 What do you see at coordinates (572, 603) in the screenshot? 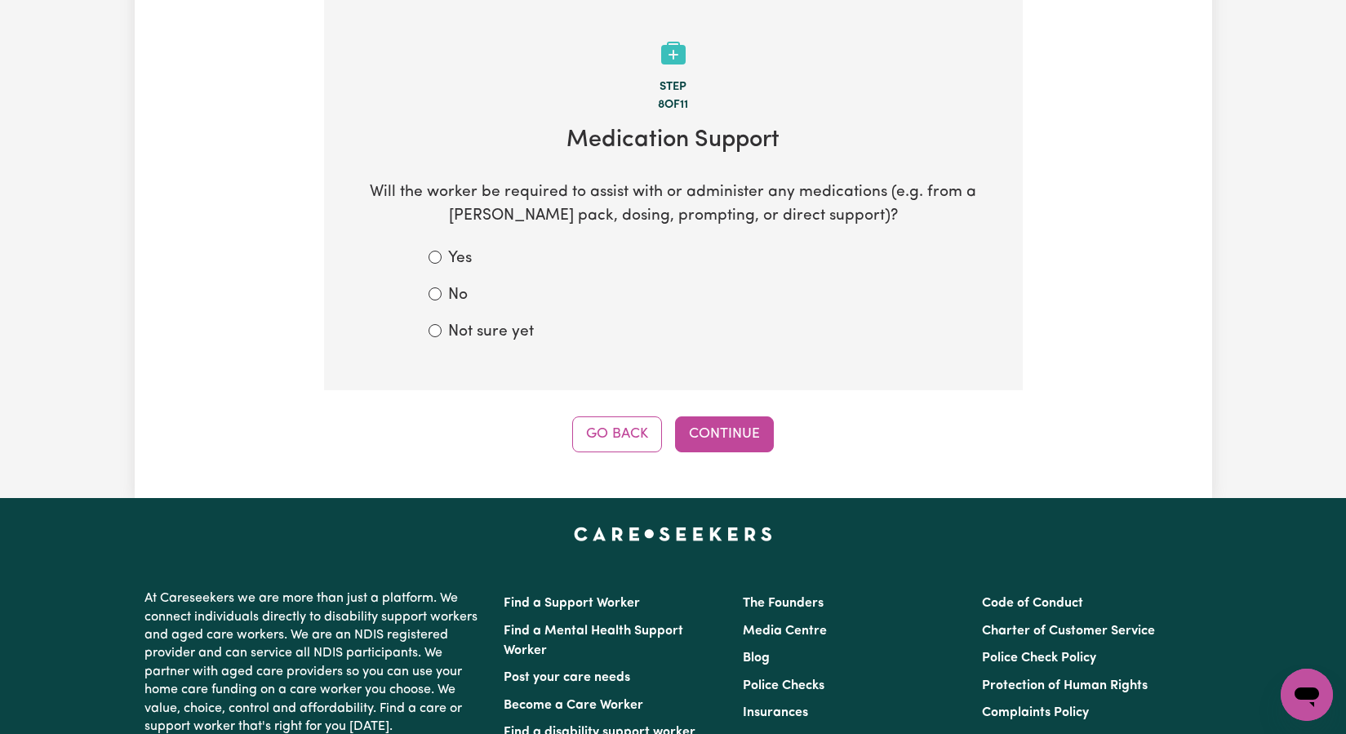
I see `a: Find a Support Worker` at bounding box center [572, 603].